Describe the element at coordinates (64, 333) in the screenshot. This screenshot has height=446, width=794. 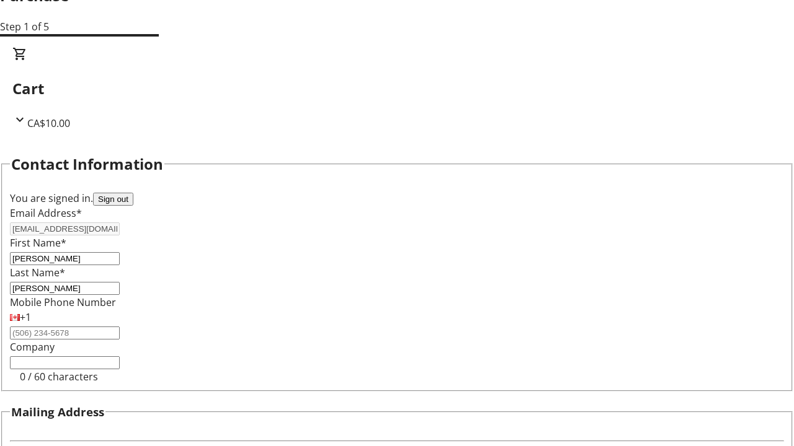
I see `input: (506) 234-5678` at that location.